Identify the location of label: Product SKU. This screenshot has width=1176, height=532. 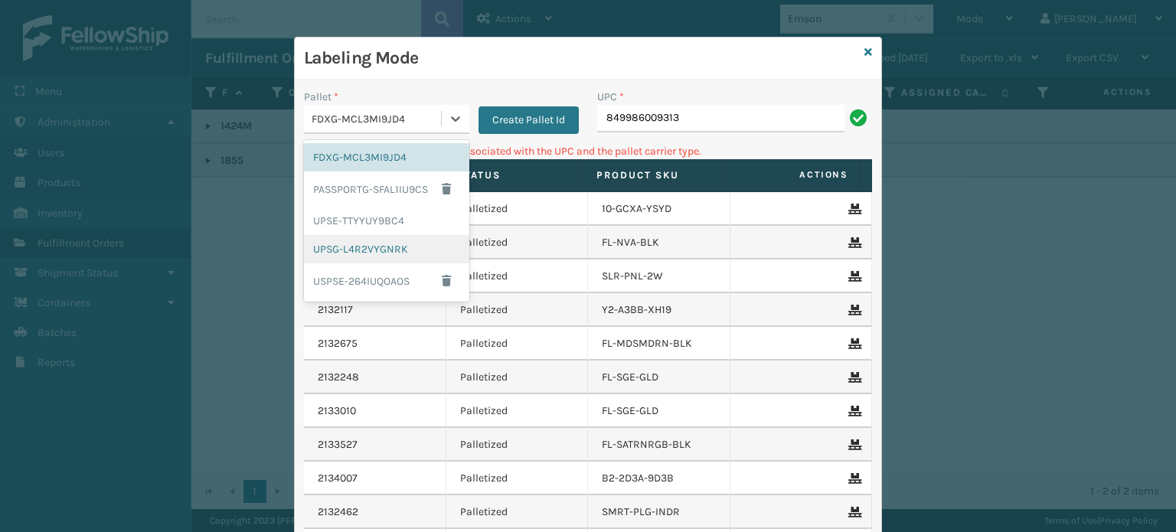
(652, 175).